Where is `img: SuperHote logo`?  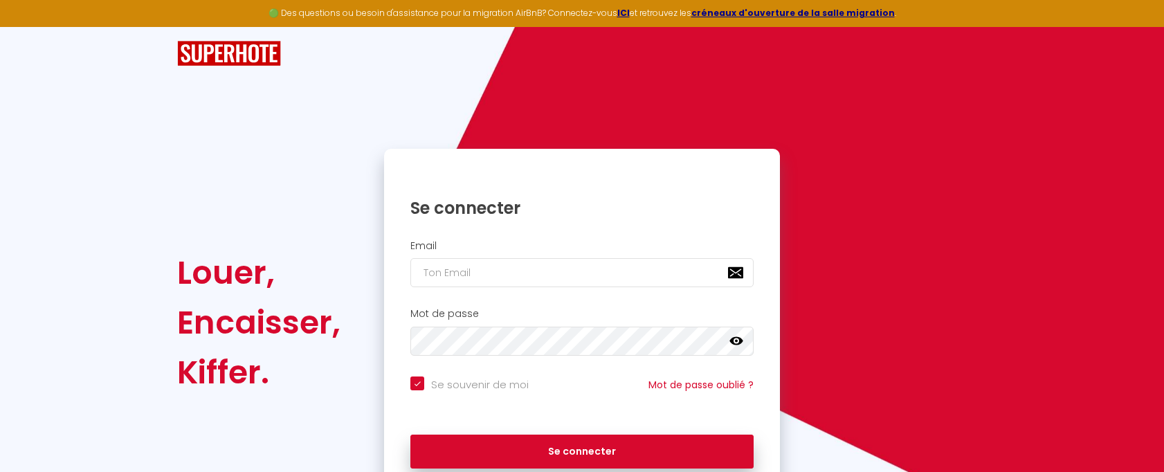
img: SuperHote logo is located at coordinates (229, 53).